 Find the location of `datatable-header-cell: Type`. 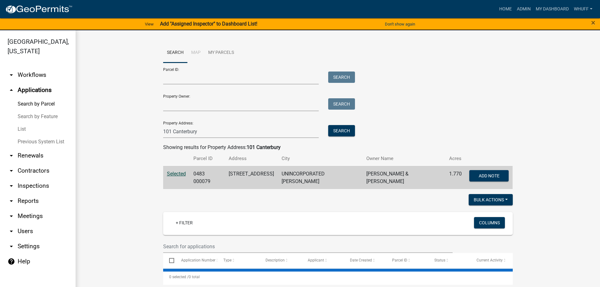

datatable-header-cell: Type is located at coordinates (239, 261).